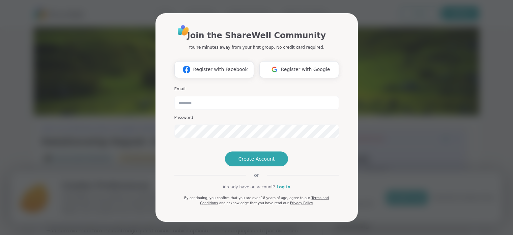 Image resolution: width=513 pixels, height=235 pixels. What do you see at coordinates (256, 35) in the screenshot?
I see `h1: Join the ShareWell Community` at bounding box center [256, 35].